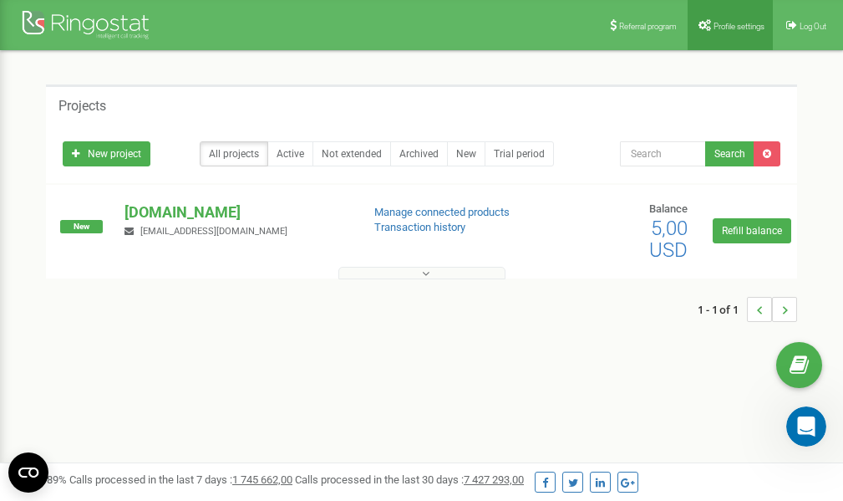 This screenshot has width=843, height=501. What do you see at coordinates (669, 239) in the screenshot?
I see `span: 5,00 USD` at bounding box center [669, 239].